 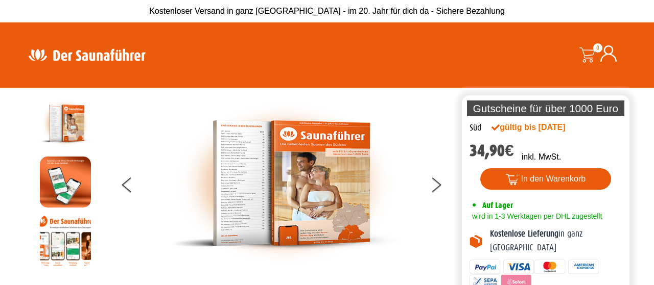 What do you see at coordinates (65, 241) in the screenshot?
I see `img: Anleitung7tn` at bounding box center [65, 241].